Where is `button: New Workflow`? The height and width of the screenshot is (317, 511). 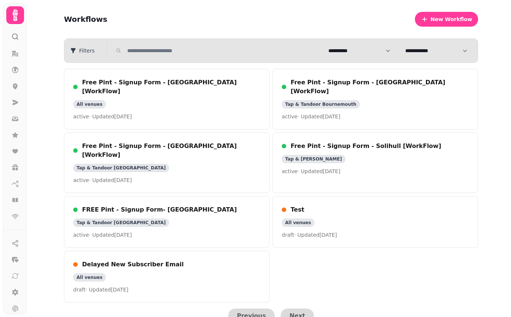
button: New Workflow is located at coordinates (446, 19).